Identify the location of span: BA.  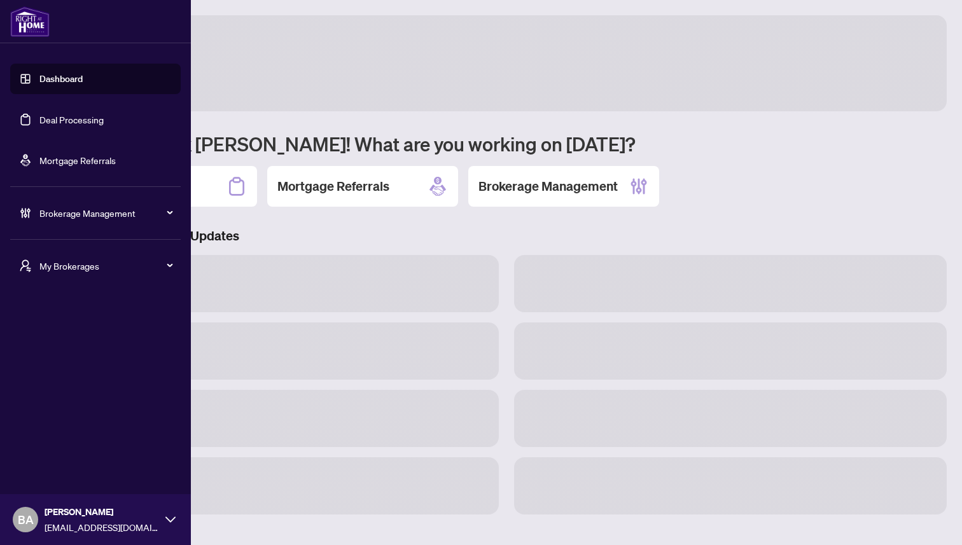
(25, 520).